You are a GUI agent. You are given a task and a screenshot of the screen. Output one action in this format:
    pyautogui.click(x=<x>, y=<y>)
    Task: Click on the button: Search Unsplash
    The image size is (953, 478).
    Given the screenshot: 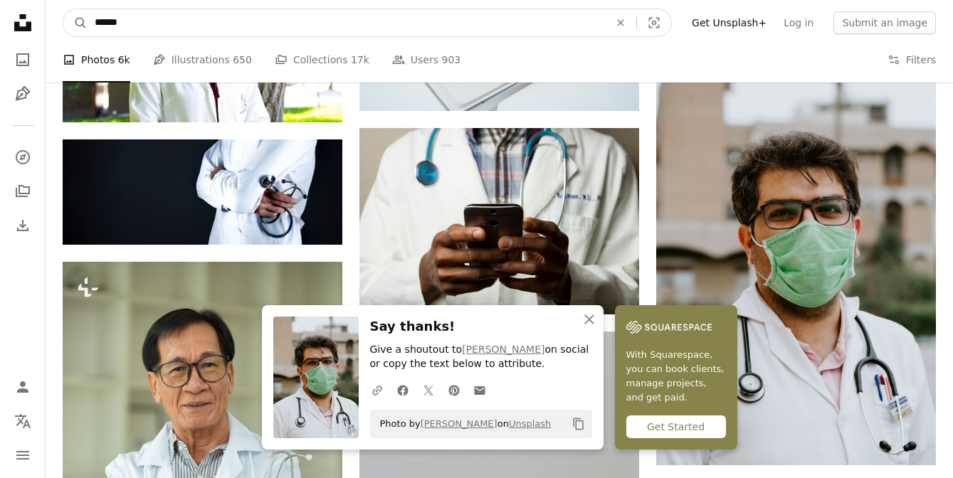 What is the action you would take?
    pyautogui.click(x=75, y=23)
    